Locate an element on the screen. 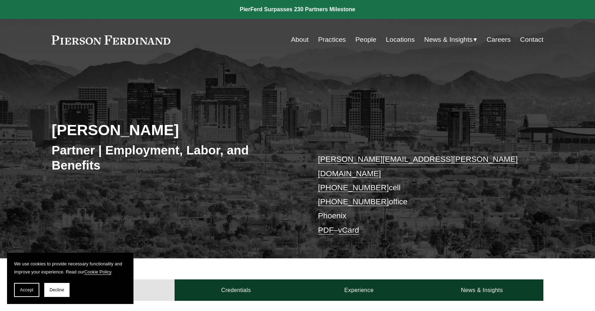 Image resolution: width=595 pixels, height=311 pixels. a: Experience is located at coordinates (359, 290).